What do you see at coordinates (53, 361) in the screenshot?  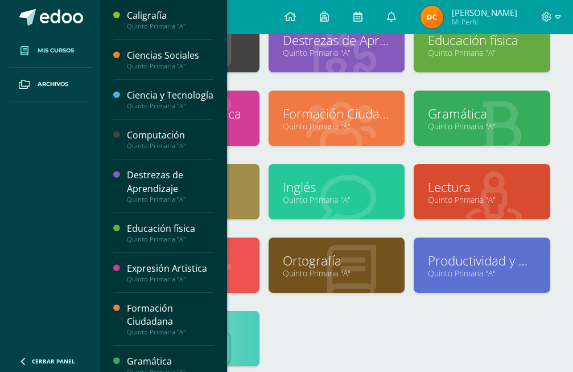 I see `span: Cerrar panel` at bounding box center [53, 361].